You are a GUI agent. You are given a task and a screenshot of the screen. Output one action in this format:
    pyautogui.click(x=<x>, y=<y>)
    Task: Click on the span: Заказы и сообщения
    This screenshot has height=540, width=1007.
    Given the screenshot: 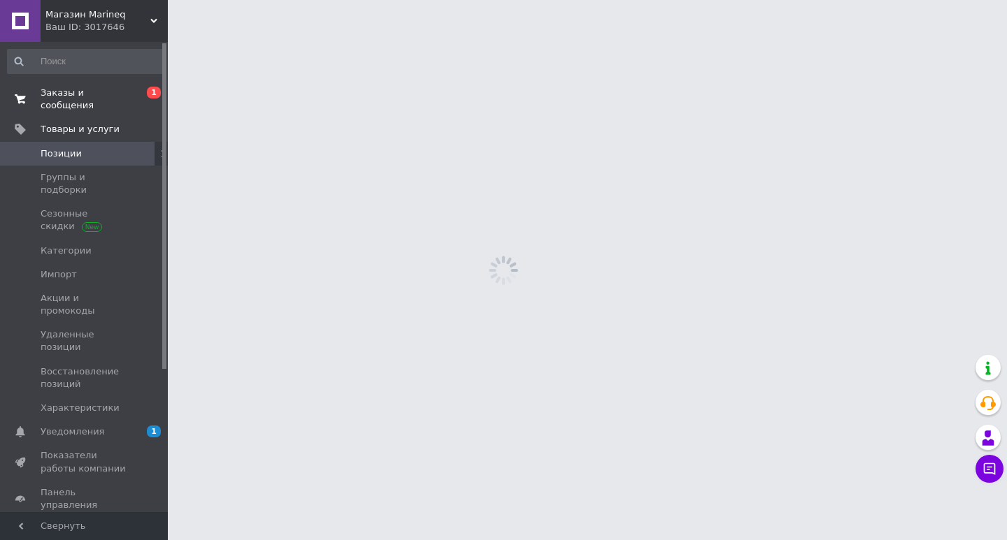 What is the action you would take?
    pyautogui.click(x=85, y=99)
    